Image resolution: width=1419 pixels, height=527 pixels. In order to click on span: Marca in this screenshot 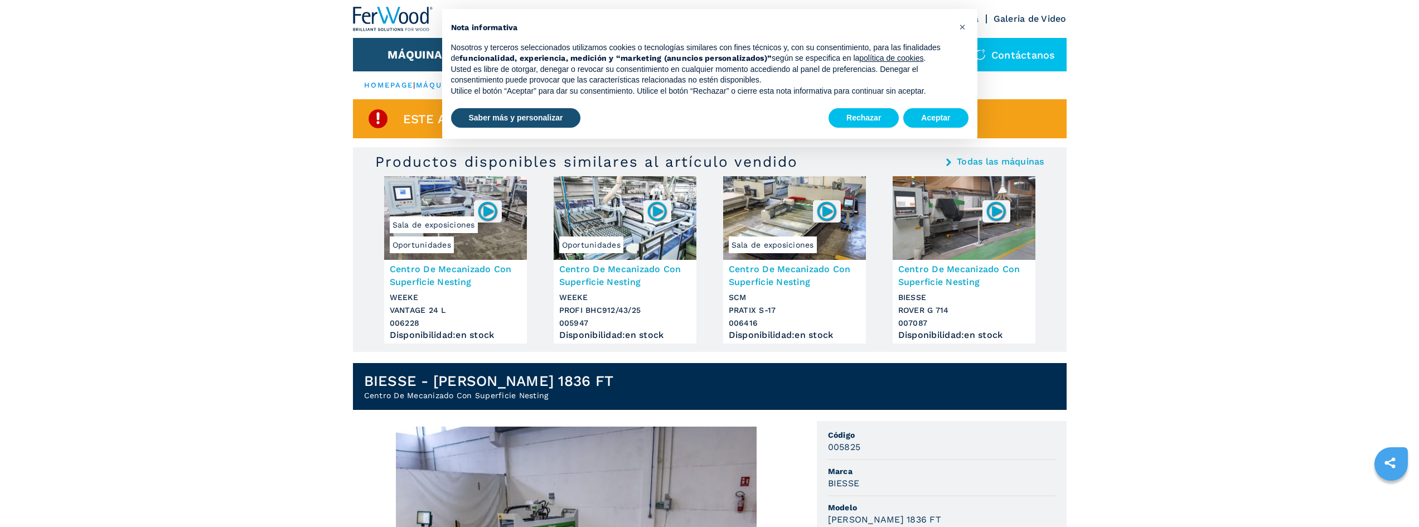, I will do `click(942, 471)`.